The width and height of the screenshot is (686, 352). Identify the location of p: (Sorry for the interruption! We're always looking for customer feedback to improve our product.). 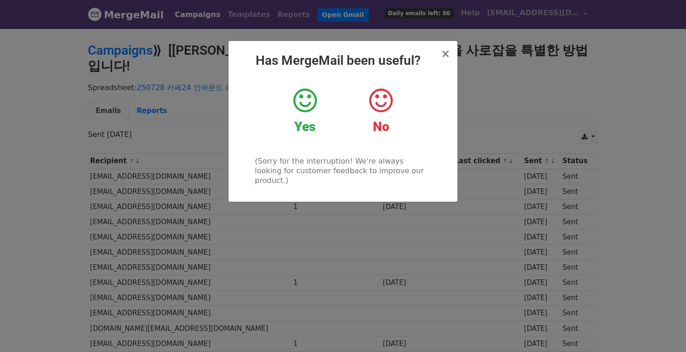
(343, 171).